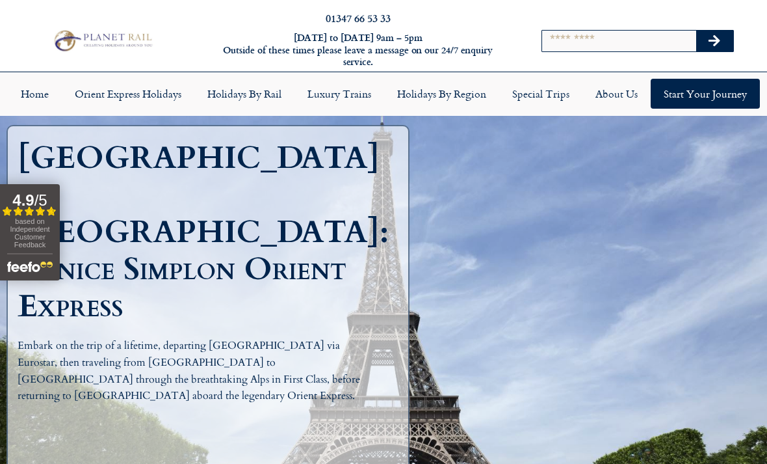 Image resolution: width=767 pixels, height=464 pixels. I want to click on a: Luxury Trains, so click(339, 94).